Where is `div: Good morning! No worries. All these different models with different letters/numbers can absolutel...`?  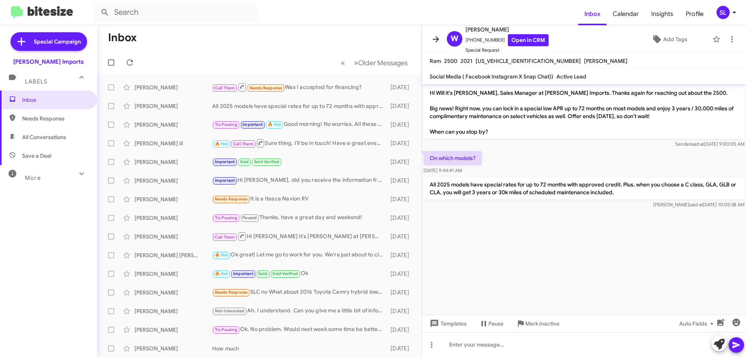
div: Good morning! No worries. All these different models with different letters/numbers can absolutel... is located at coordinates (299, 124).